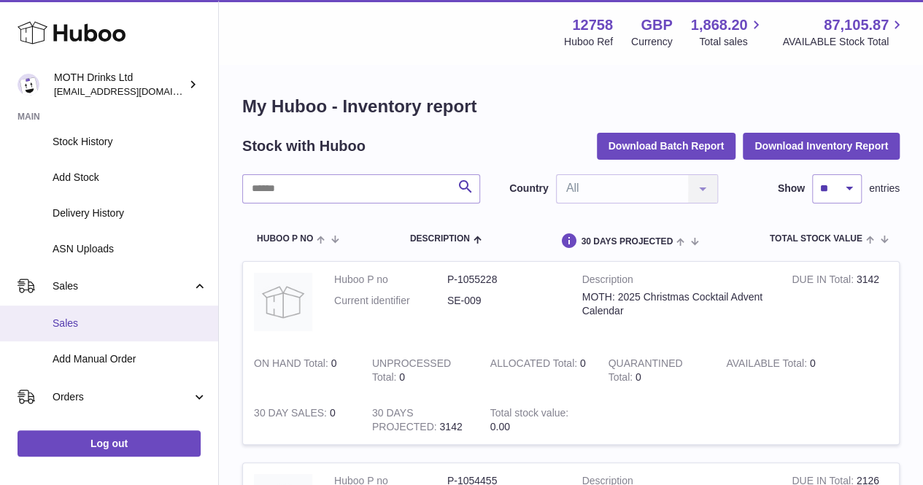 This screenshot has height=485, width=923. Describe the element at coordinates (768, 365) in the screenshot. I see `strong: AVAILABLE Total` at that location.